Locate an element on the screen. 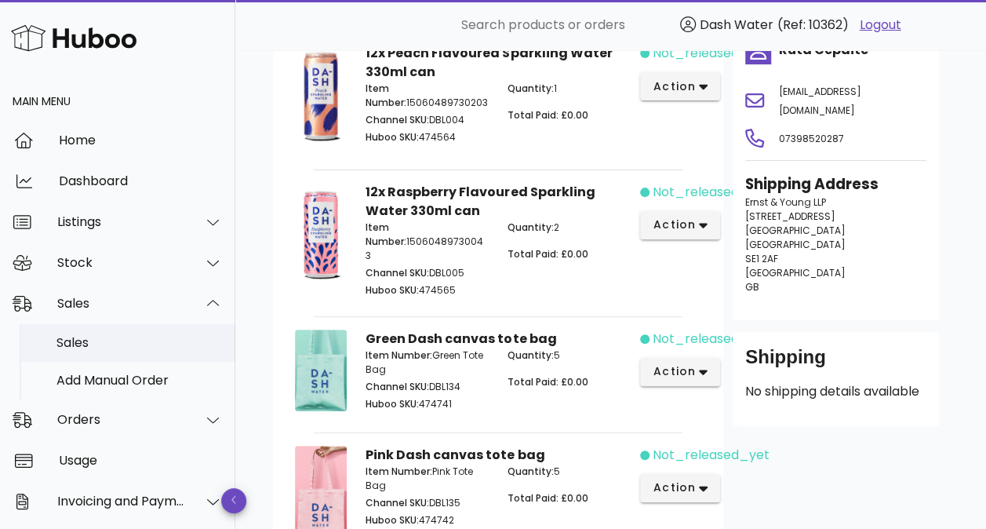 This screenshot has width=986, height=529. p: 1 is located at coordinates (569, 89).